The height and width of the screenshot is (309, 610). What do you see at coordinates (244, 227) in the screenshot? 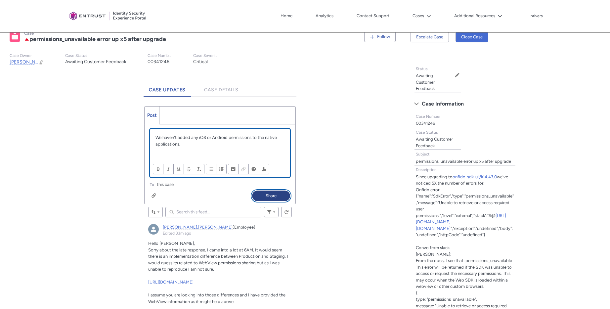
I see `span: (Employee)` at bounding box center [244, 227].